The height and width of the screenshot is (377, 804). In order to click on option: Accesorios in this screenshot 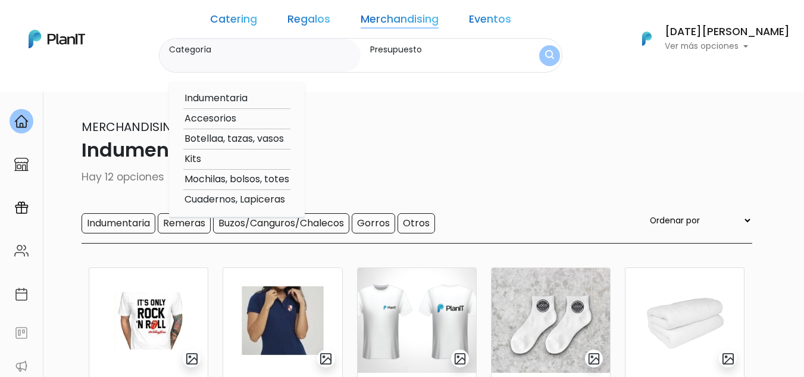, I will do `click(237, 118)`.